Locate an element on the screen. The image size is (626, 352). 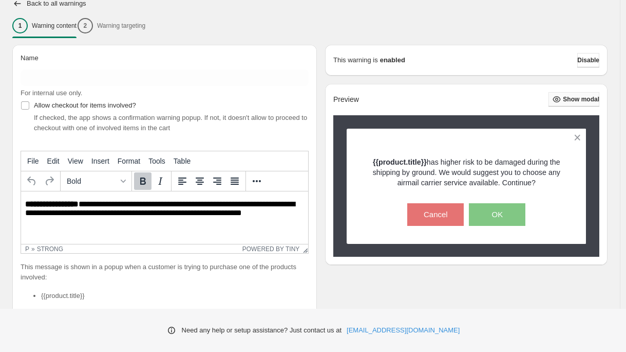
a: Powered by Tiny is located at coordinates (271, 249).